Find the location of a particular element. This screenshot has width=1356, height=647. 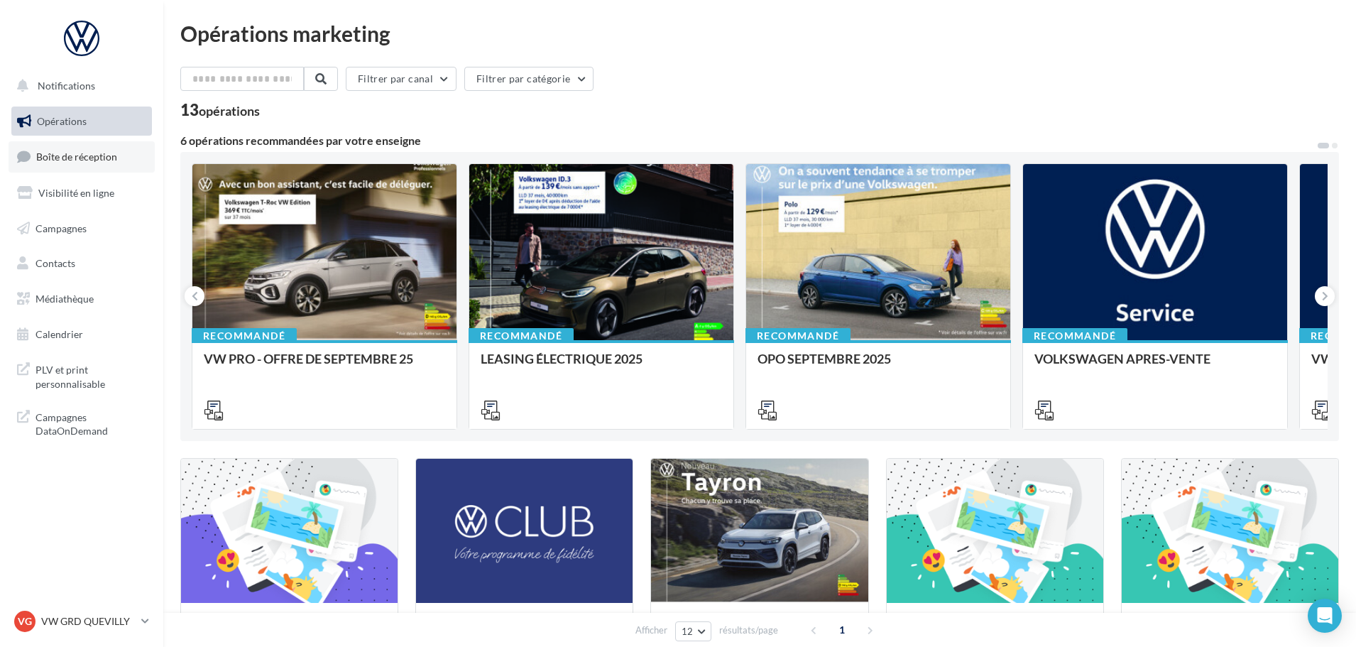

div: Opérations marketing is located at coordinates (760, 33).